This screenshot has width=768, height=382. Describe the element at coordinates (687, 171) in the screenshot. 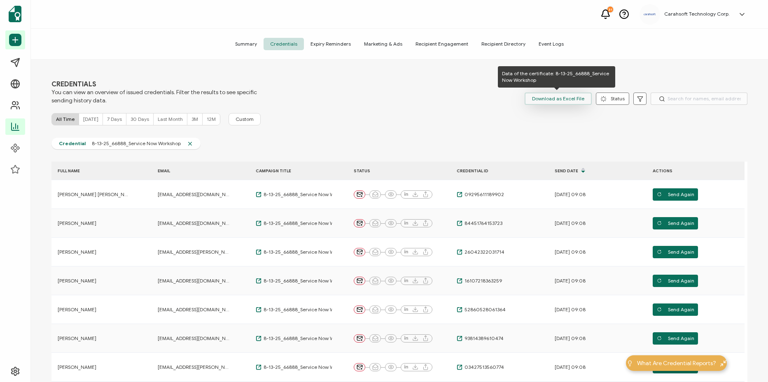

I see `div: ACTIONS` at that location.